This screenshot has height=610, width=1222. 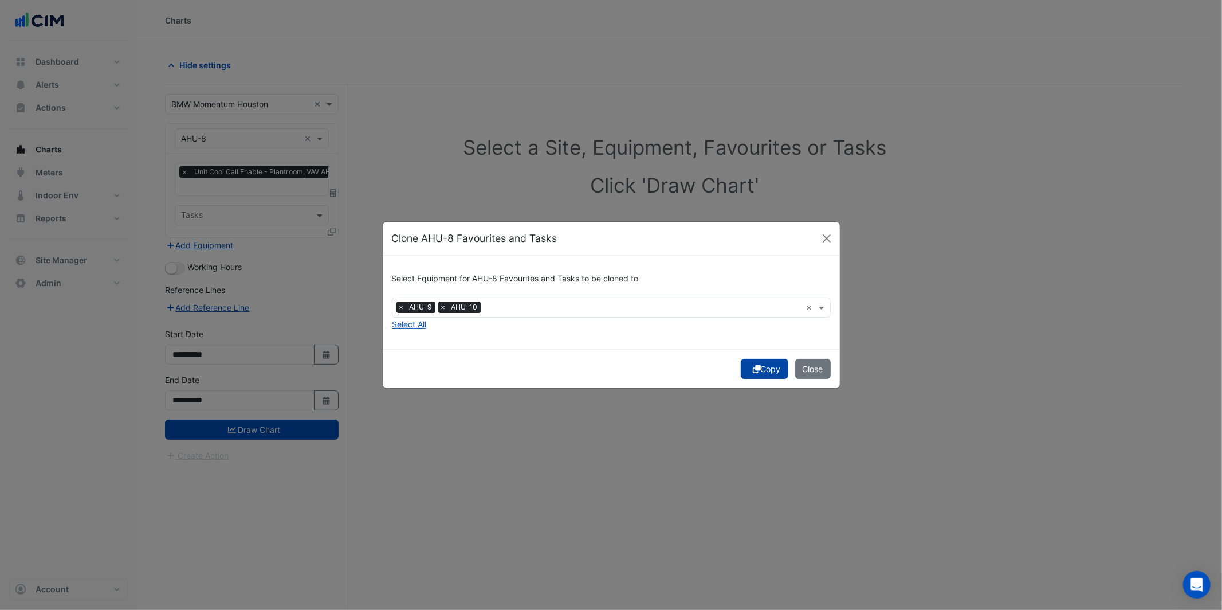 What do you see at coordinates (765, 369) in the screenshot?
I see `button: Copy` at bounding box center [765, 369].